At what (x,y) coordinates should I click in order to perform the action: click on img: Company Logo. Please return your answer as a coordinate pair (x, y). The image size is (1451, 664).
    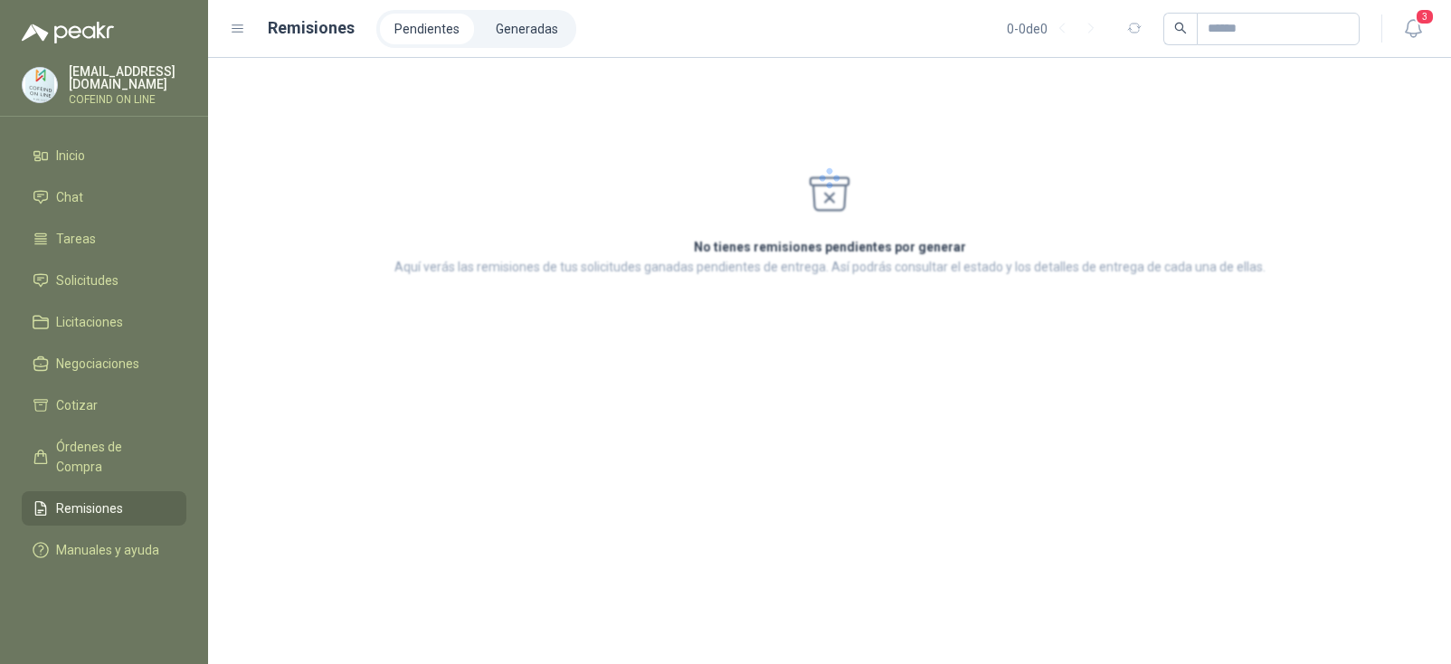
    Looking at the image, I should click on (40, 85).